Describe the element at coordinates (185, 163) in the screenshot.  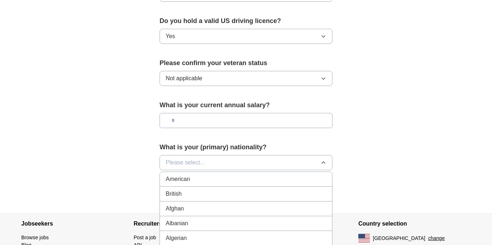
I see `span: Please select...` at that location.